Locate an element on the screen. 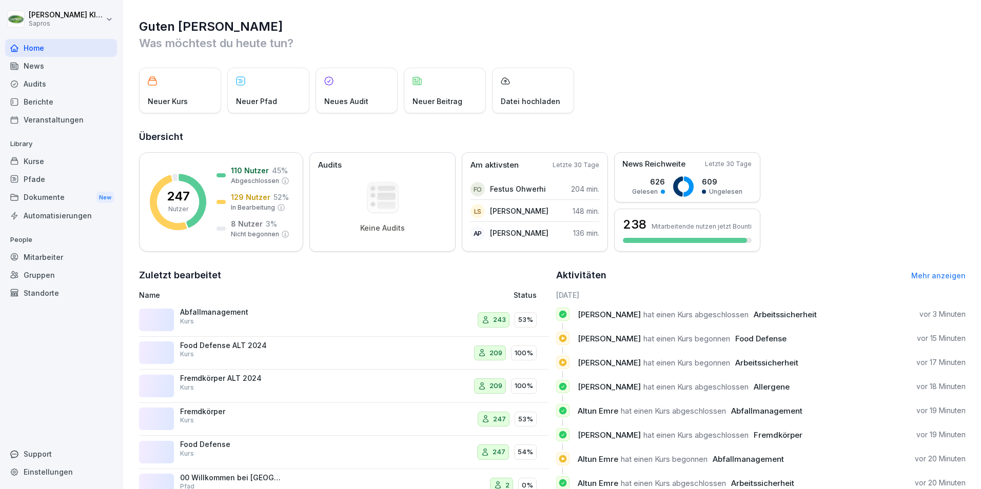  p: 100% is located at coordinates (524, 386).